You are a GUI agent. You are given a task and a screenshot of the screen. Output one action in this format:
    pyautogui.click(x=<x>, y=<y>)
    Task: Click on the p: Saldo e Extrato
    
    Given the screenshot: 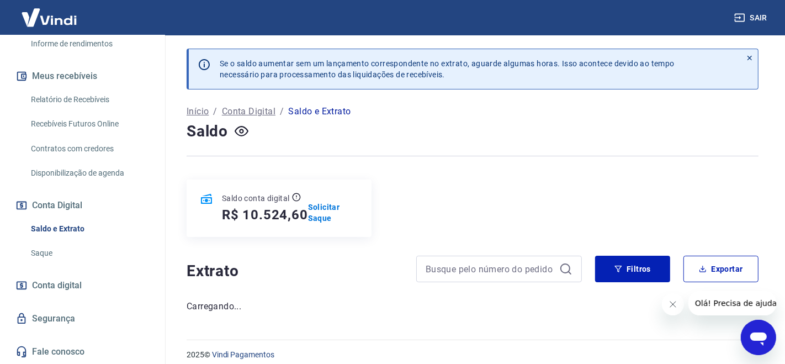 What is the action you would take?
    pyautogui.click(x=319, y=112)
    